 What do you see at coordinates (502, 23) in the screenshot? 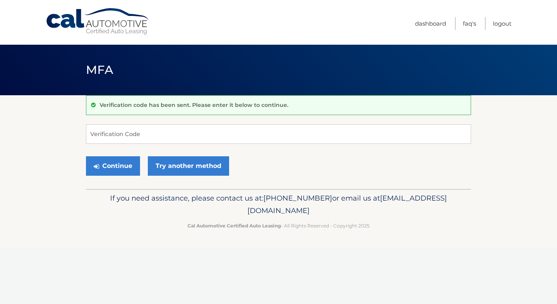
I see `a: Logout` at bounding box center [502, 23].